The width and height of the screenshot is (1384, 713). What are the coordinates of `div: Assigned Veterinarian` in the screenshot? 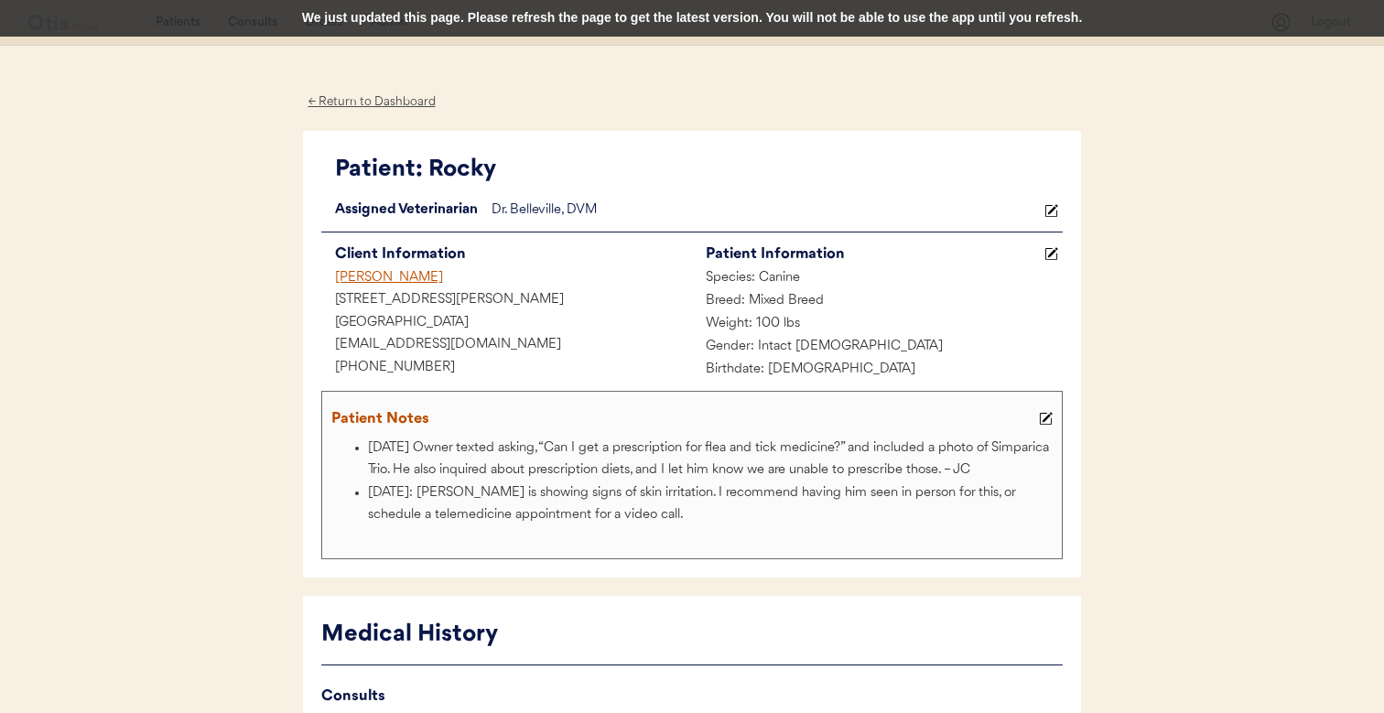 It's located at (407, 211).